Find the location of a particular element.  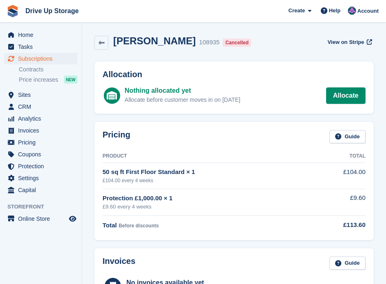

span: Total is located at coordinates (110, 225).